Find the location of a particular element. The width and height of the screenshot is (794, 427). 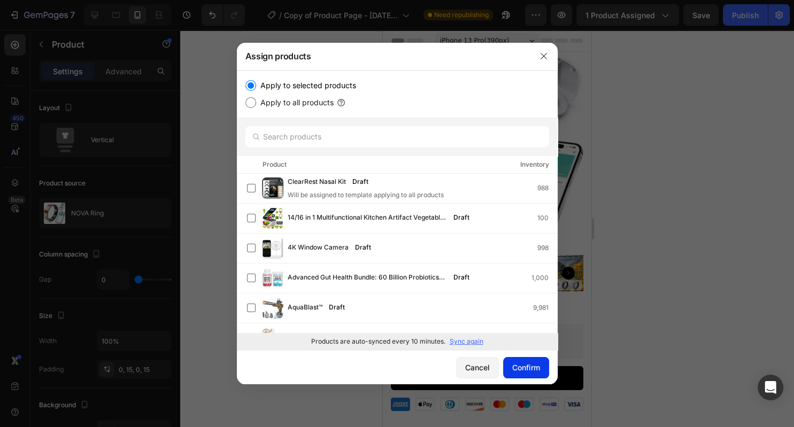

div: Cancel is located at coordinates (477, 367).